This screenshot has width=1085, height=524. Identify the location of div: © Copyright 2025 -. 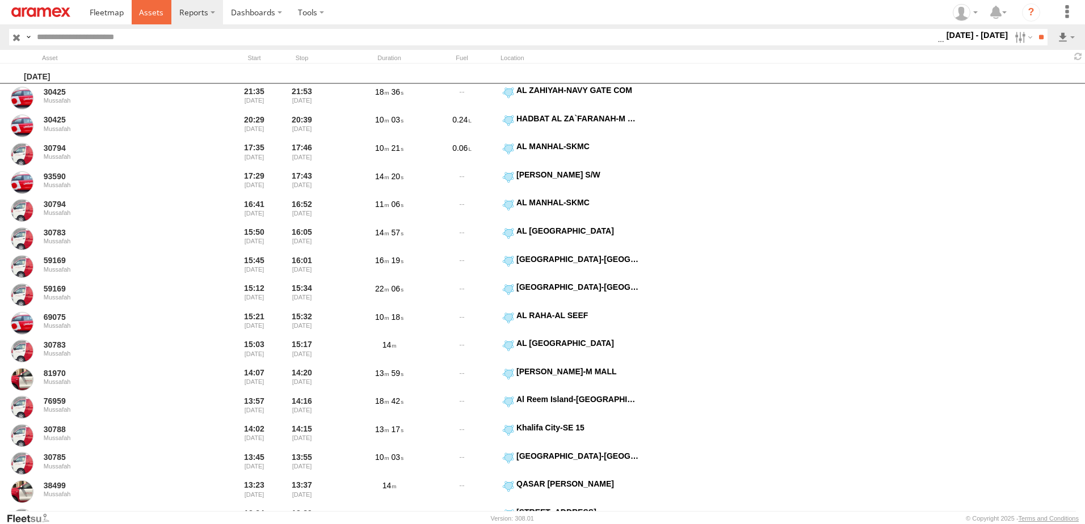
(1022, 519).